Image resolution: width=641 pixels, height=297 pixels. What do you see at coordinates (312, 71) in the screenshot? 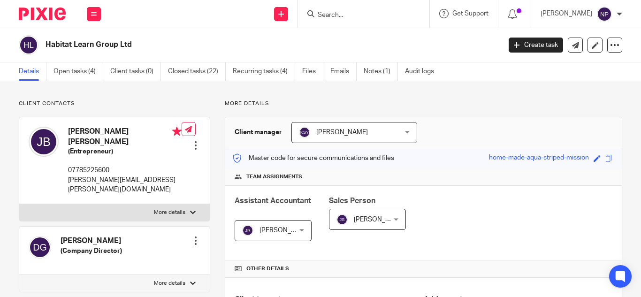
I see `a: Files` at bounding box center [312, 71].